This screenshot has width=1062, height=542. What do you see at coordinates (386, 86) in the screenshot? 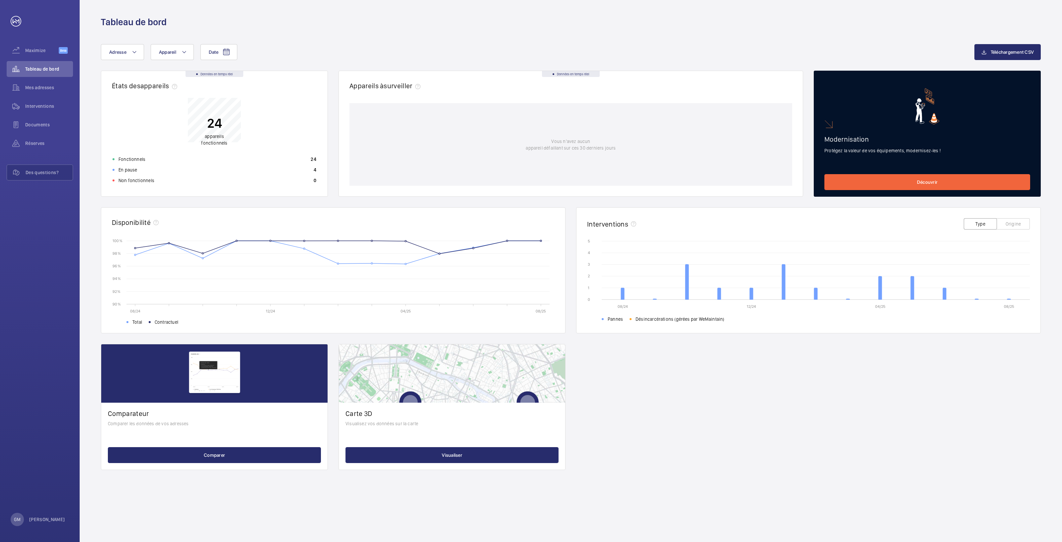
I see `h2: Appareils à` at bounding box center [386, 86].